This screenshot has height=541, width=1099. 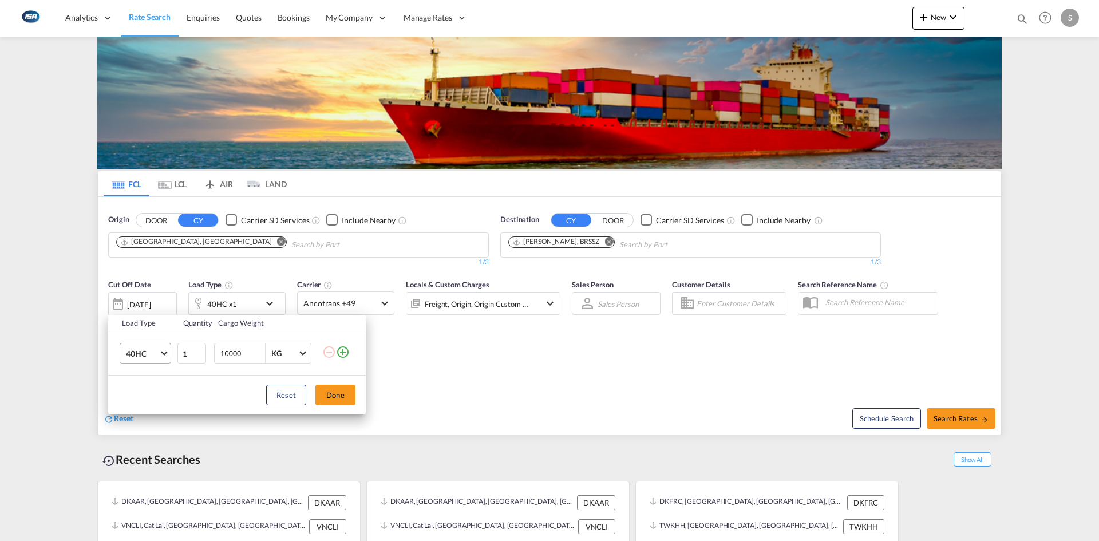 I want to click on input: Qty, so click(x=192, y=353).